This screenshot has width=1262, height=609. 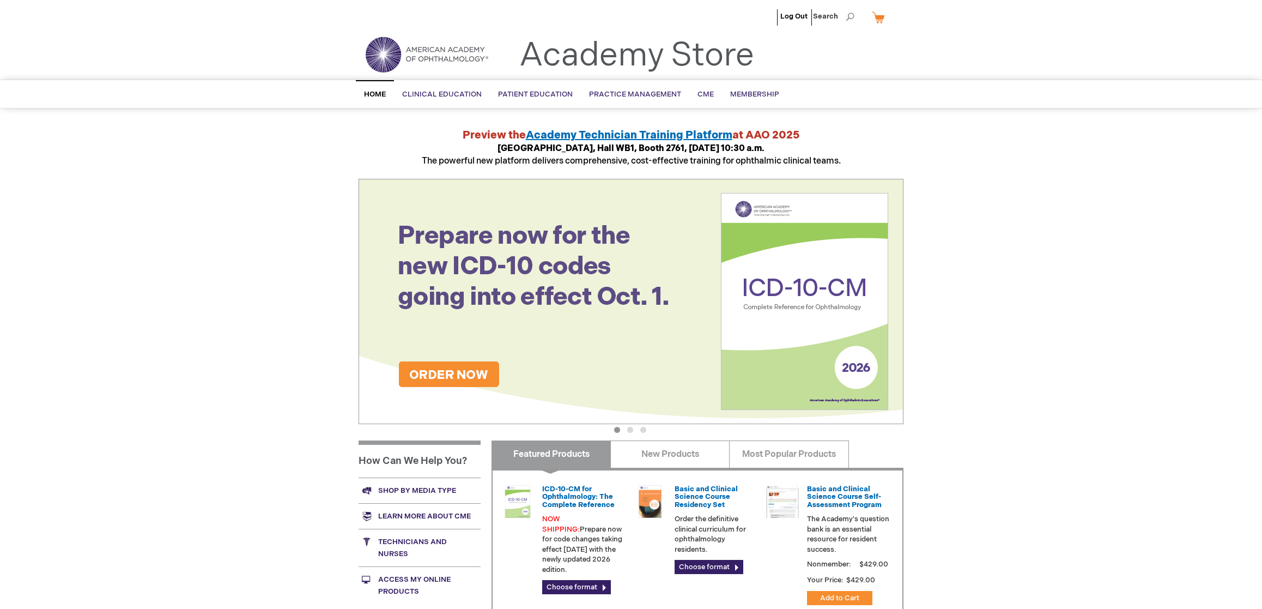 What do you see at coordinates (535, 94) in the screenshot?
I see `span: Patient Education` at bounding box center [535, 94].